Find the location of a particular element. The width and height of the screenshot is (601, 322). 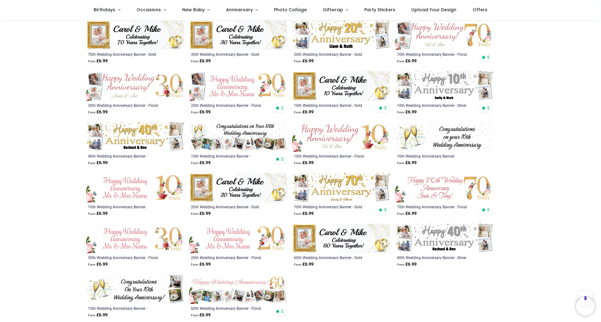

img: Personalised 10th Wedding Anniversary Banner - Champagne Design - 2 Photo Upload is located at coordinates (135, 289).